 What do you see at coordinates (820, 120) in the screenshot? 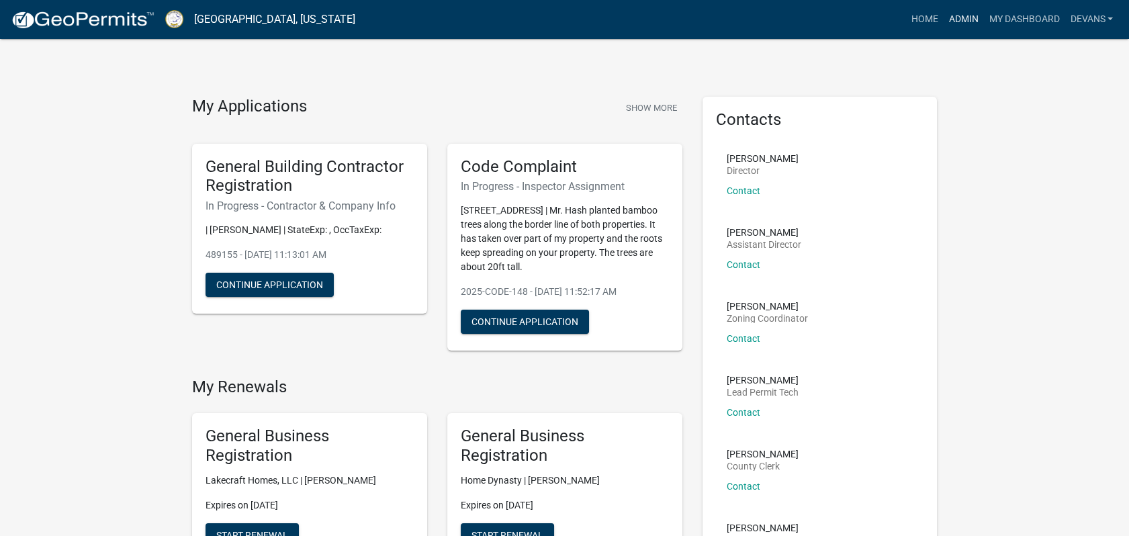
I see `h5: Contacts` at bounding box center [820, 120].